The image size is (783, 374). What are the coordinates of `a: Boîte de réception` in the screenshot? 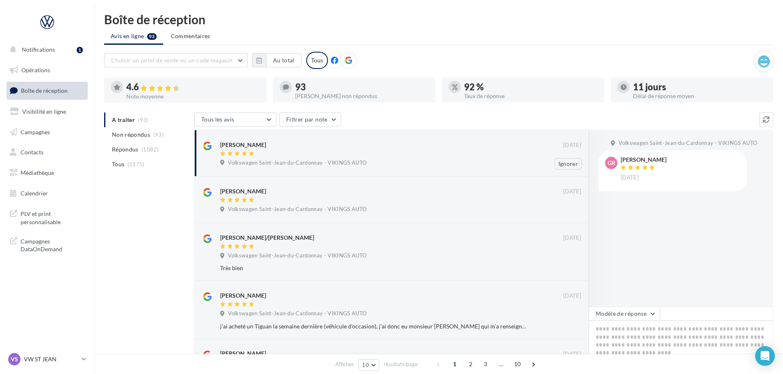 It's located at (47, 90).